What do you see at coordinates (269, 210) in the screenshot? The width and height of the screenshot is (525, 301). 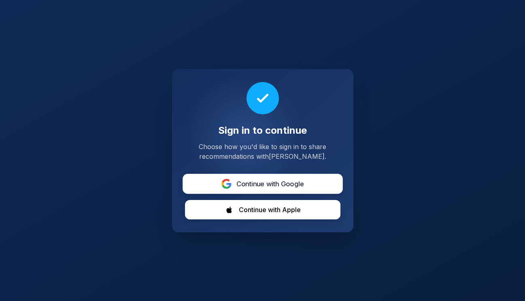 I see `span: Continue with Apple` at bounding box center [269, 210].